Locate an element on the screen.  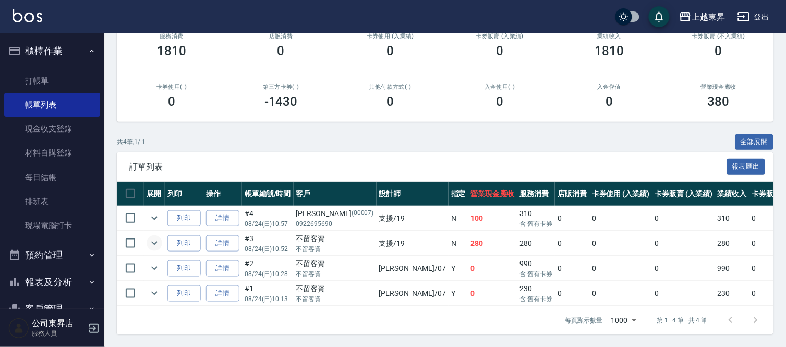
button: 客戶管理 is located at coordinates (52, 309).